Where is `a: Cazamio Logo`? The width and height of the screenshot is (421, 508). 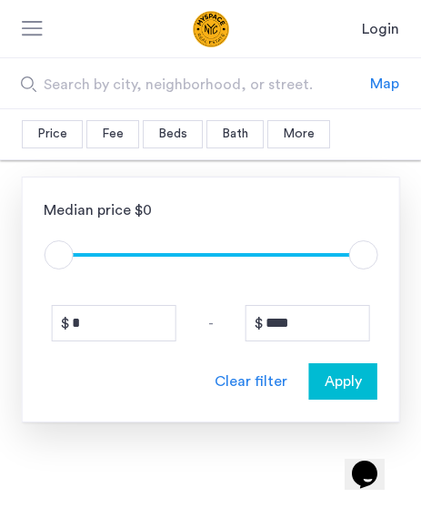
a: Cazamio Logo is located at coordinates (211, 29).